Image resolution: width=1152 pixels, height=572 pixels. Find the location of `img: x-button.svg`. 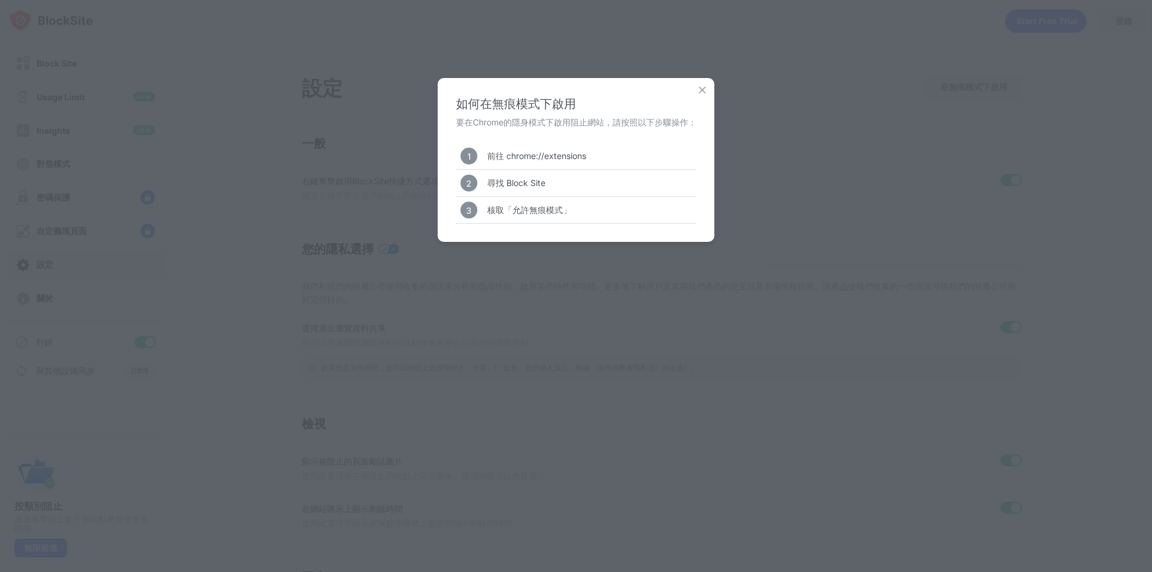

img: x-button.svg is located at coordinates (703, 90).